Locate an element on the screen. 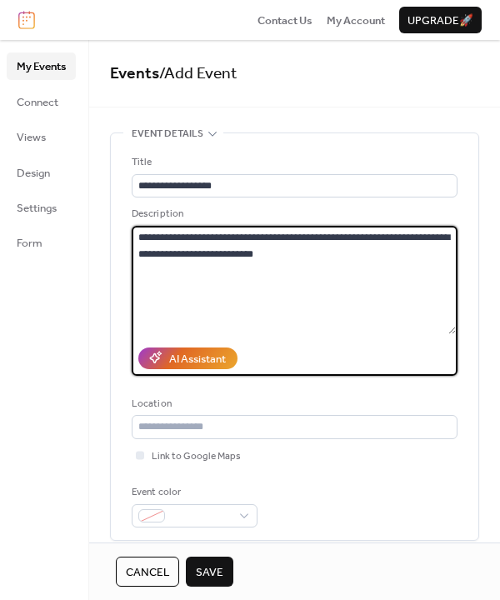  div: Event color is located at coordinates (192, 492).